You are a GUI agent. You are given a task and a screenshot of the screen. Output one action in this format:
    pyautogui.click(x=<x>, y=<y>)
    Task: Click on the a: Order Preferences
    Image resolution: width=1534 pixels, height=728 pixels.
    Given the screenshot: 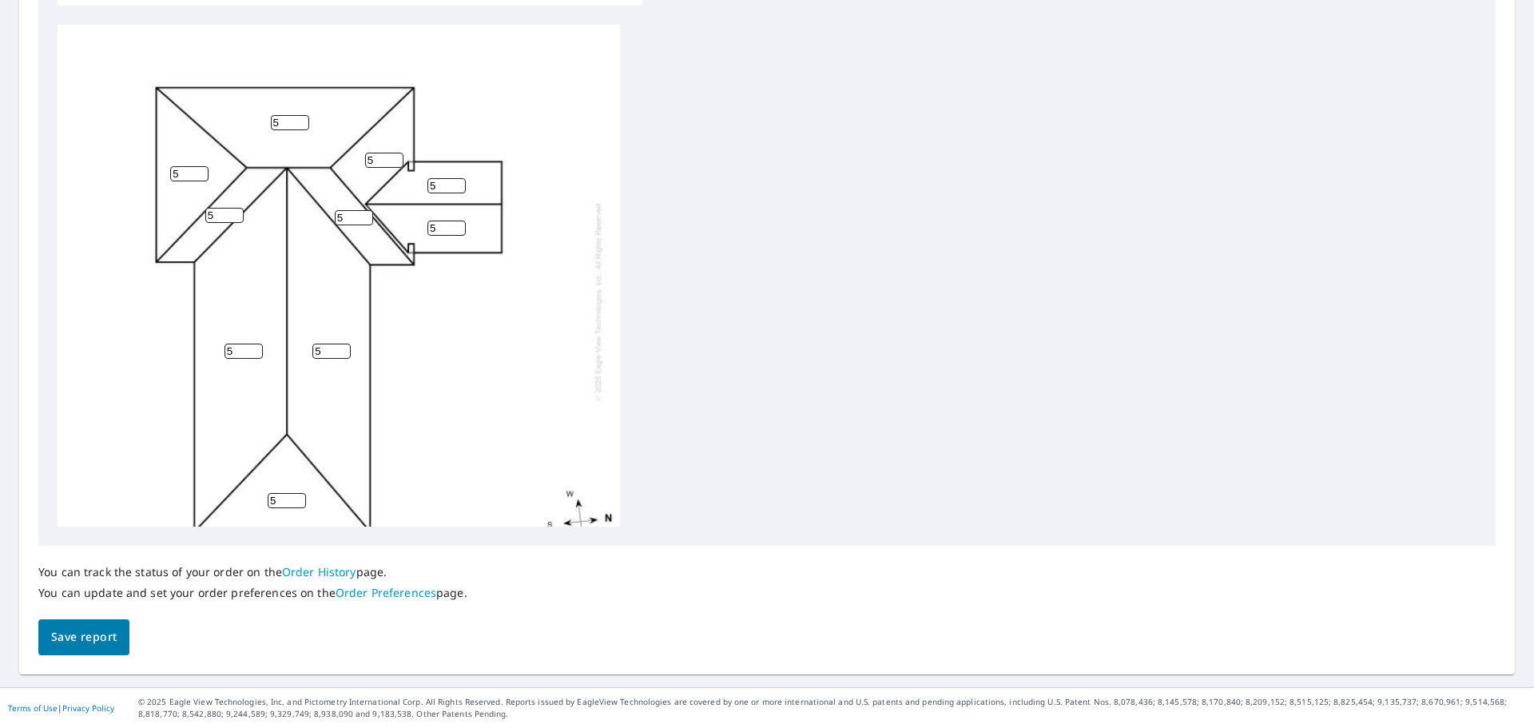 What is the action you would take?
    pyautogui.click(x=386, y=592)
    